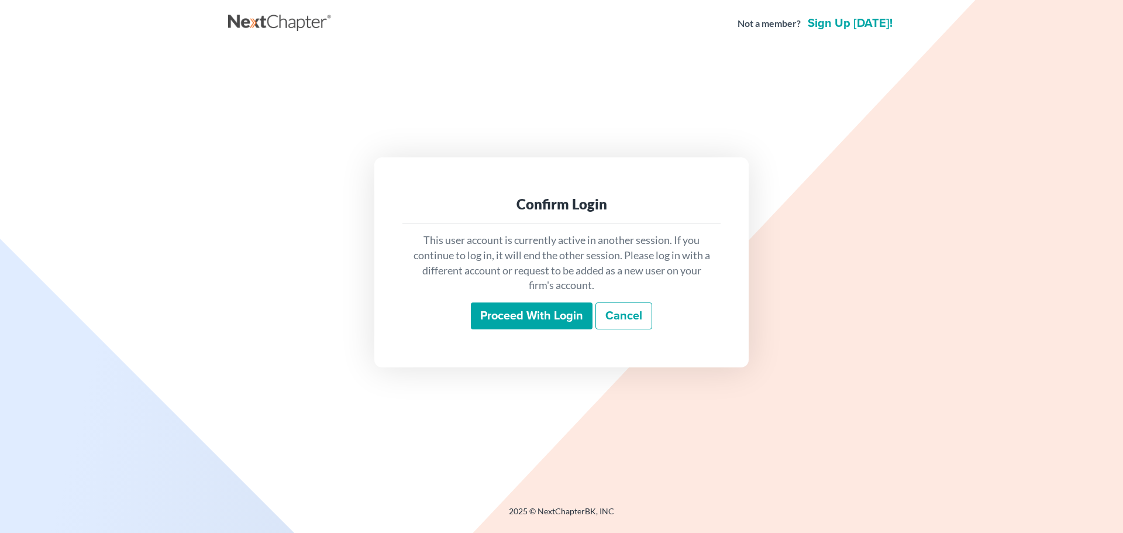  Describe the element at coordinates (562, 204) in the screenshot. I see `div: Confirm Login` at that location.